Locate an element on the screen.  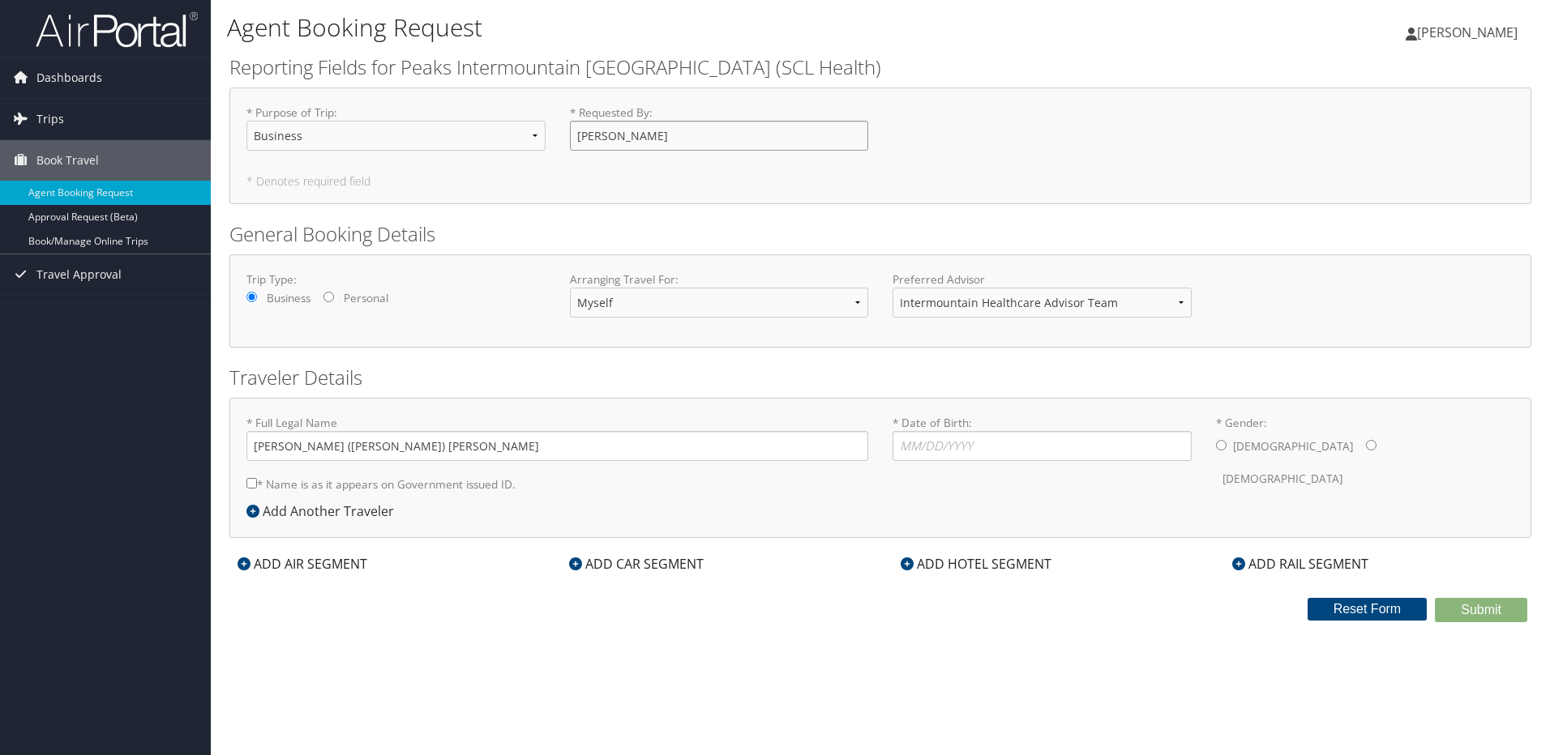
label: * Purpose of Trip : is located at coordinates (396, 134).